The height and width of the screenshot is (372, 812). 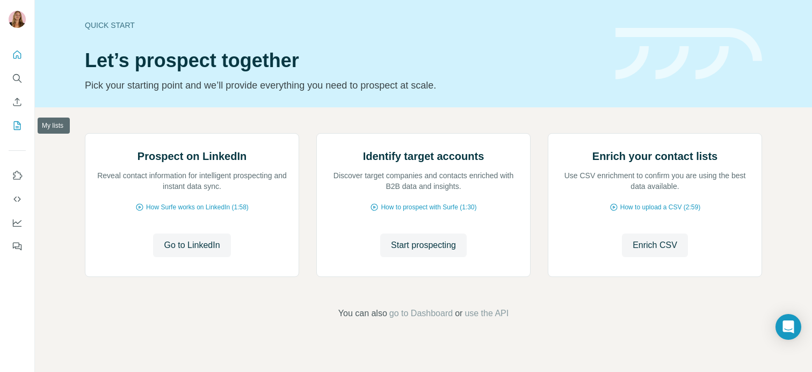 I want to click on button: Feedback, so click(x=17, y=247).